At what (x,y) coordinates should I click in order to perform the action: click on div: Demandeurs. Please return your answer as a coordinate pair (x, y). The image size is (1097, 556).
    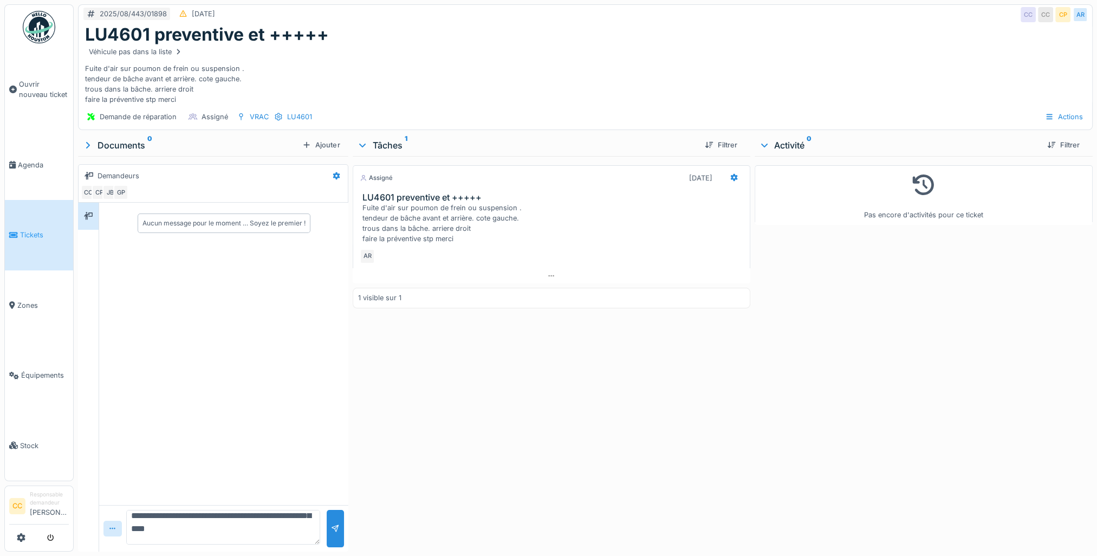
    Looking at the image, I should click on (118, 175).